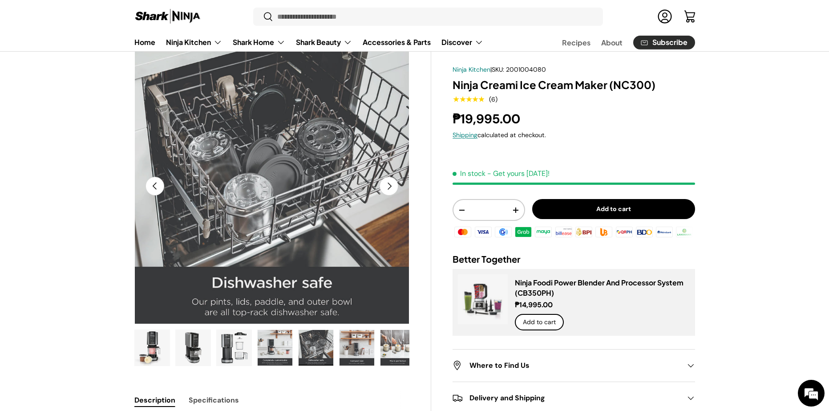 The height and width of the screenshot is (411, 829). What do you see at coordinates (155, 399) in the screenshot?
I see `button: Description` at bounding box center [155, 399].